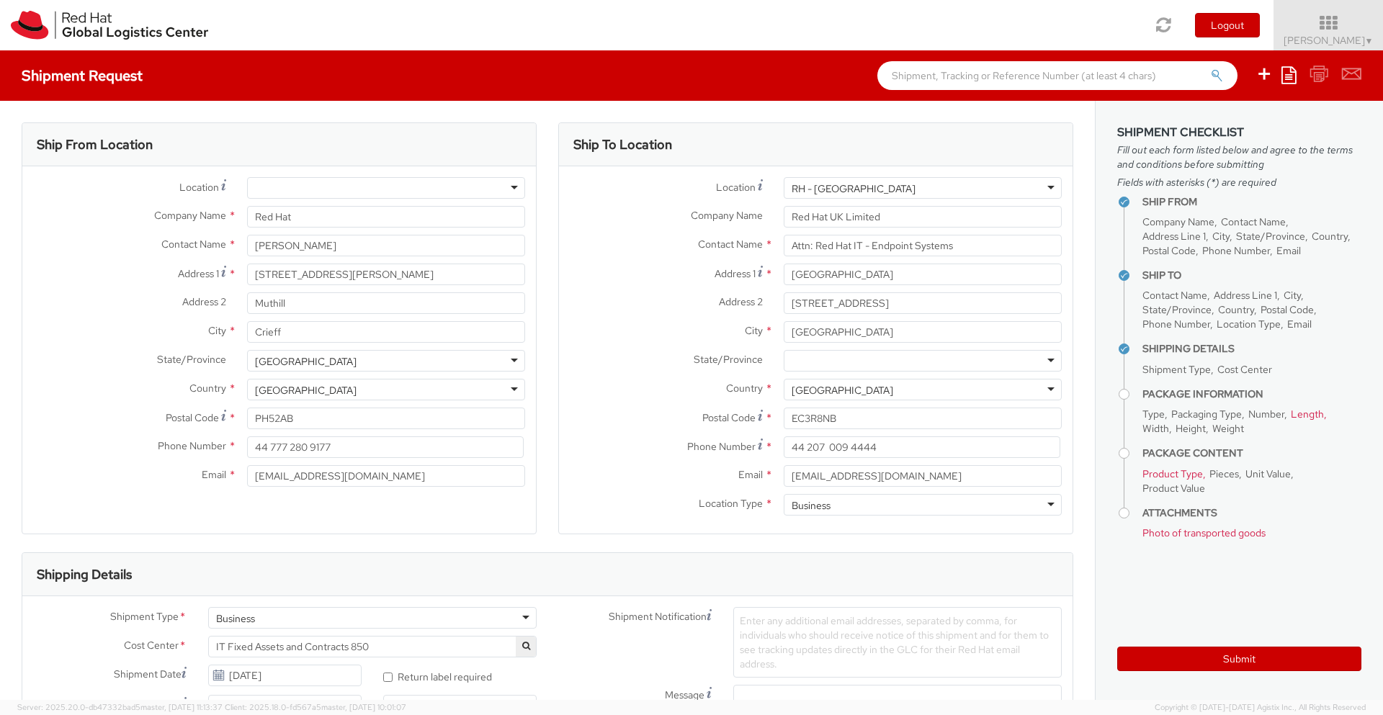 The width and height of the screenshot is (1383, 715). I want to click on span: Width, so click(1156, 429).